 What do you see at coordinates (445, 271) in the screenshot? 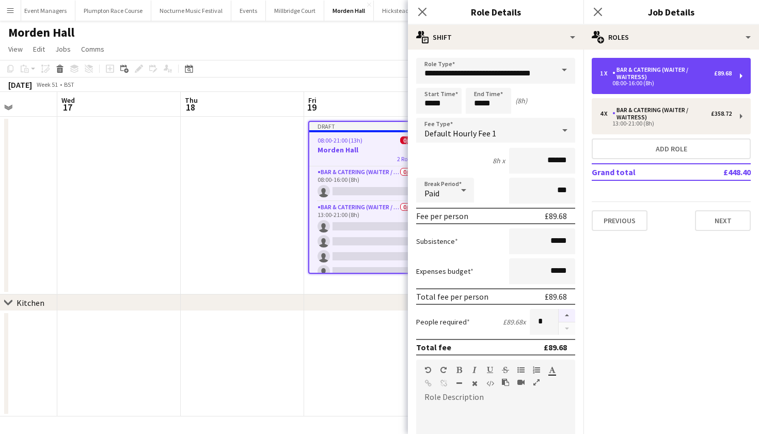
I see `label: Expenses budget` at bounding box center [445, 271].